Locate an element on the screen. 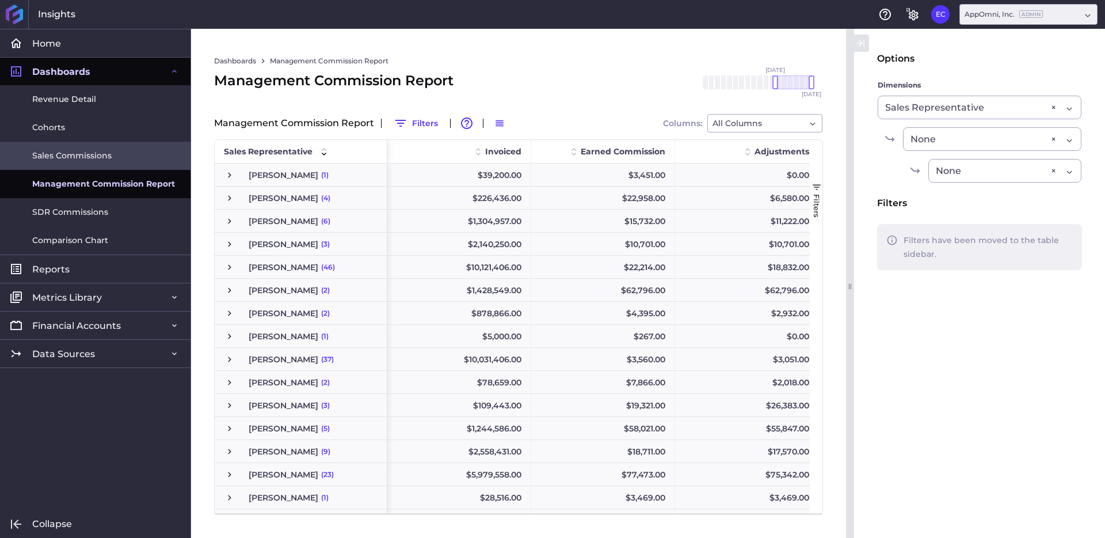  span: Sales Representative is located at coordinates (935, 108).